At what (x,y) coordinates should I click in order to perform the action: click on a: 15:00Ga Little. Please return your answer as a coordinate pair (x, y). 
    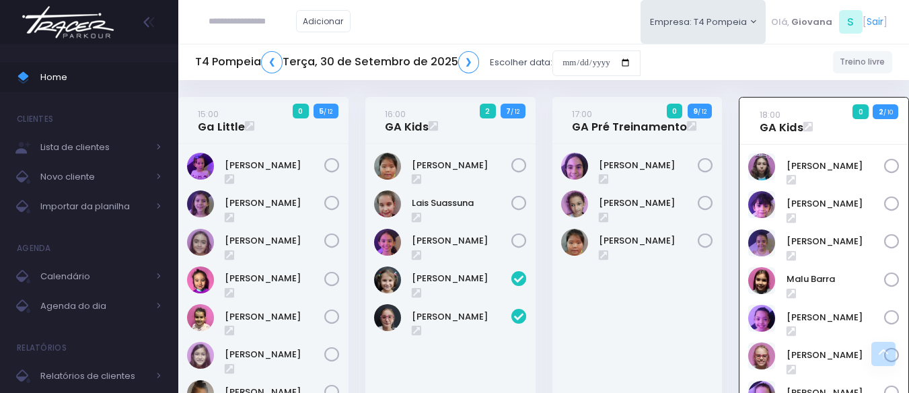
    Looking at the image, I should click on (221, 120).